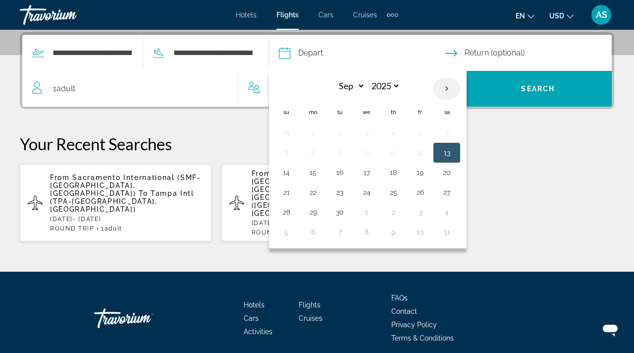 Image resolution: width=634 pixels, height=353 pixels. I want to click on button: Day 23, so click(340, 192).